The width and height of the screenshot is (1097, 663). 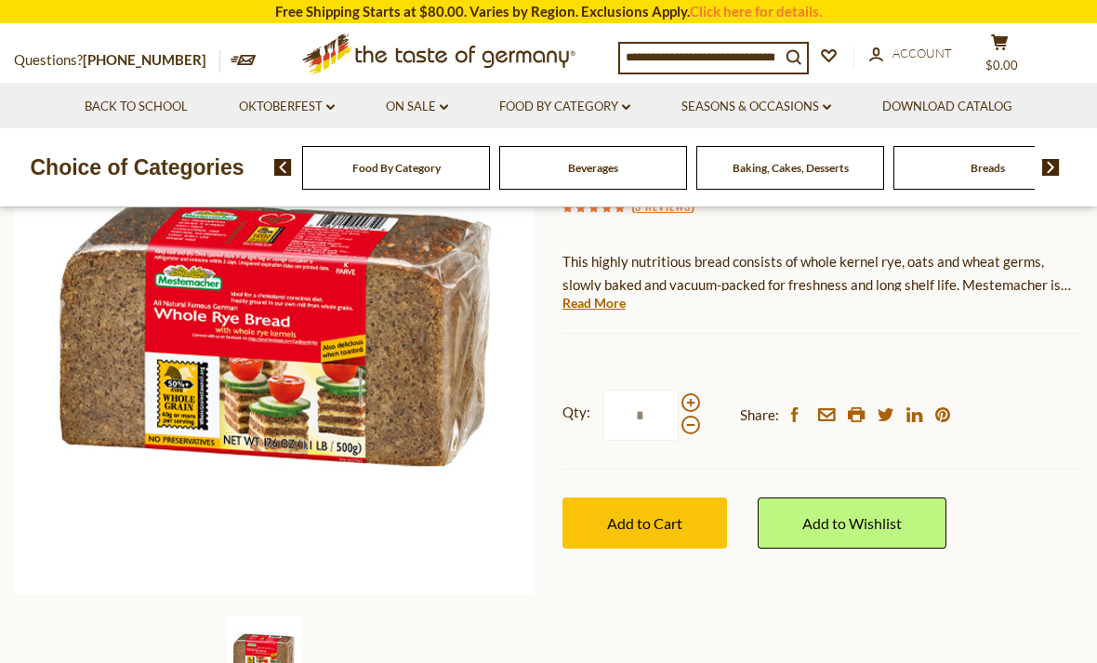 I want to click on img: Mestemacher Whole Rye Bread 17.6 oz., so click(x=274, y=333).